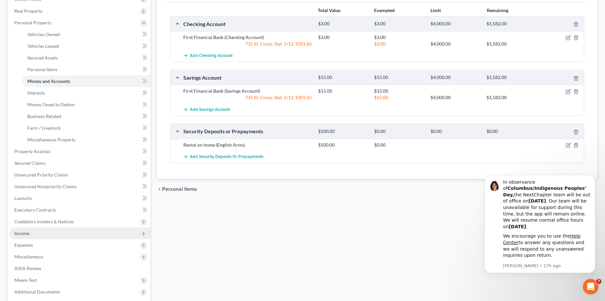 This screenshot has height=301, width=605. I want to click on span: Money and Accounts, so click(49, 81).